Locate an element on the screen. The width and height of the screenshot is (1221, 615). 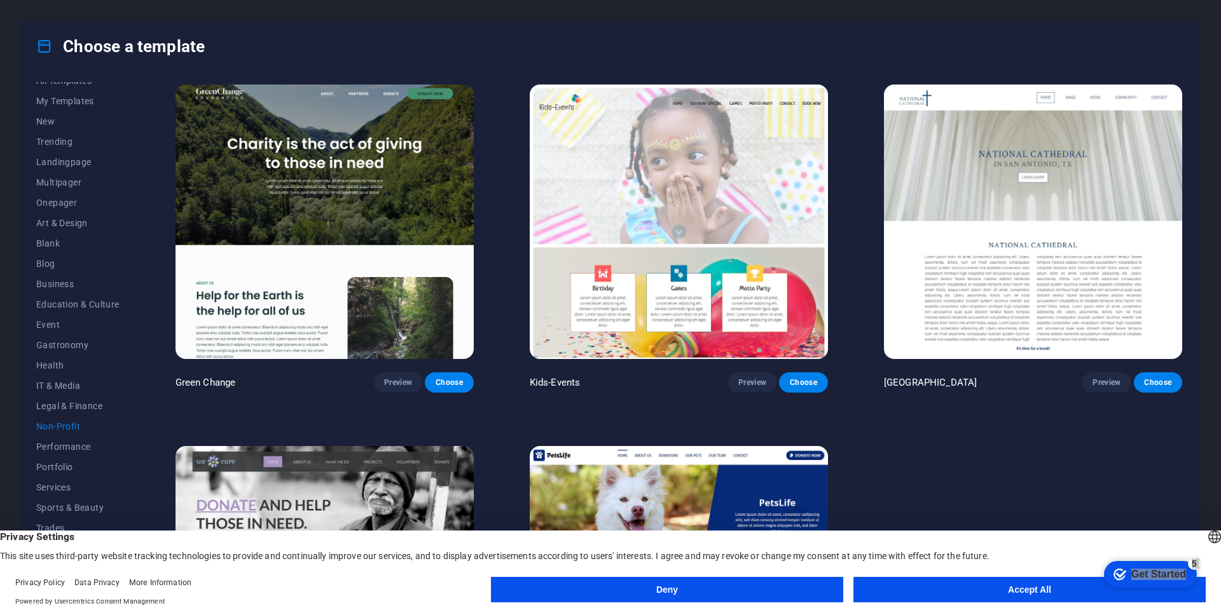
button: Performance is located at coordinates (78, 447).